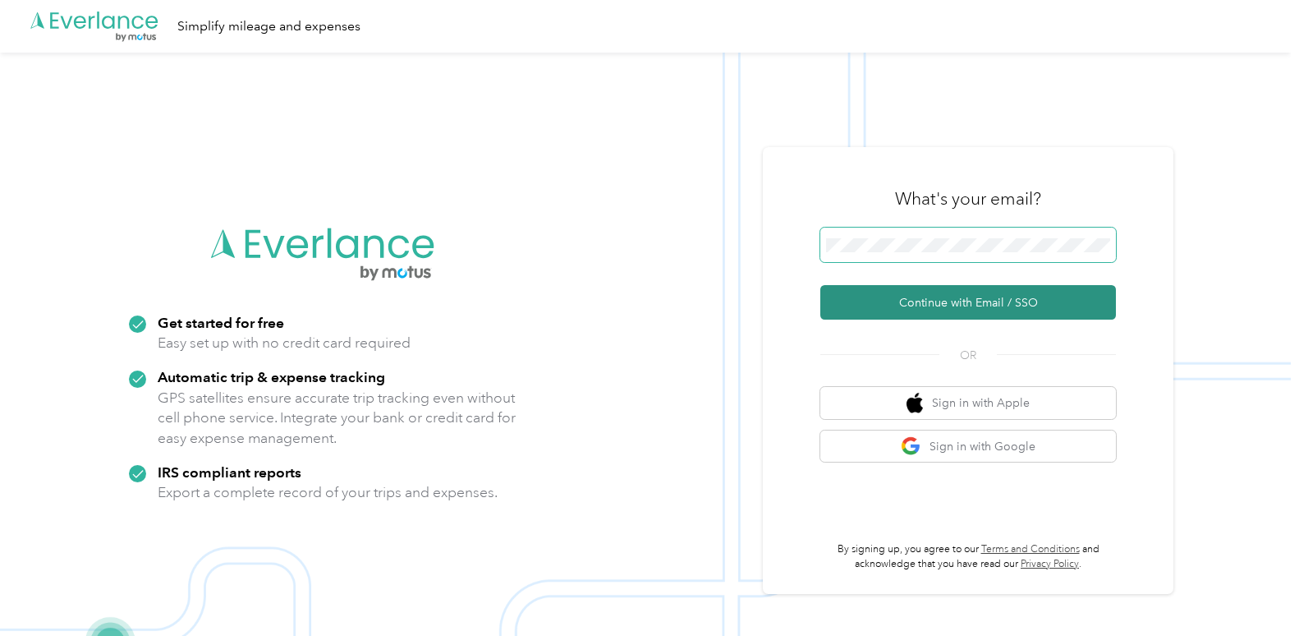  I want to click on img: google logo, so click(911, 446).